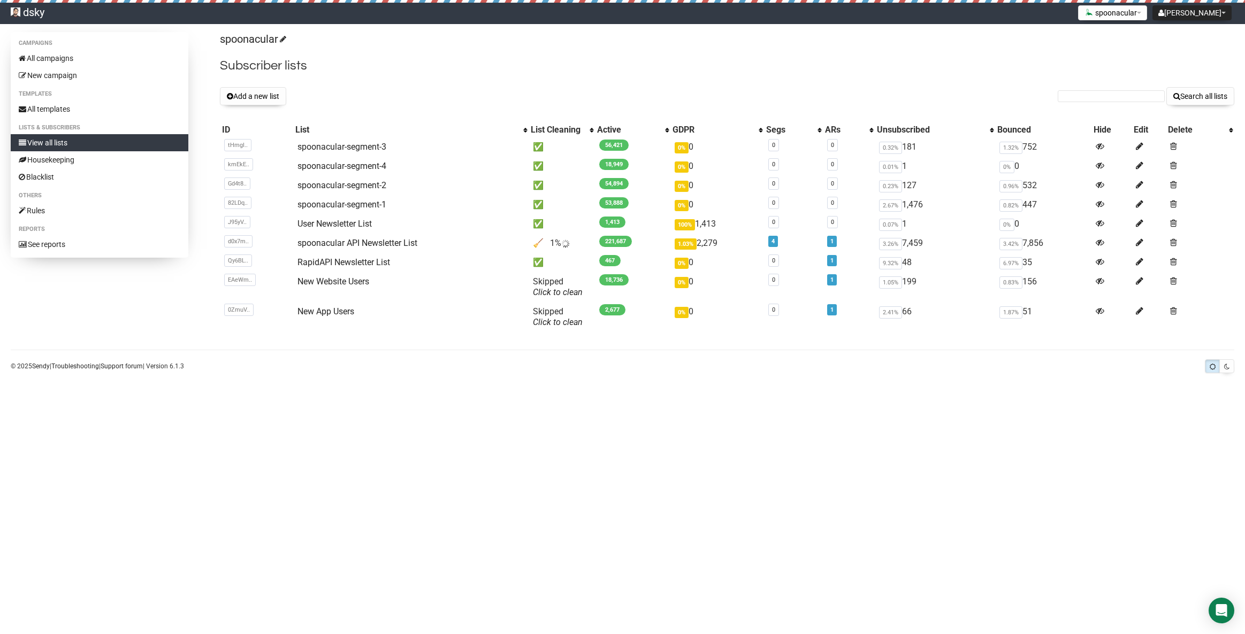 This screenshot has height=634, width=1245. Describe the element at coordinates (614, 203) in the screenshot. I see `span: 53,888` at that location.